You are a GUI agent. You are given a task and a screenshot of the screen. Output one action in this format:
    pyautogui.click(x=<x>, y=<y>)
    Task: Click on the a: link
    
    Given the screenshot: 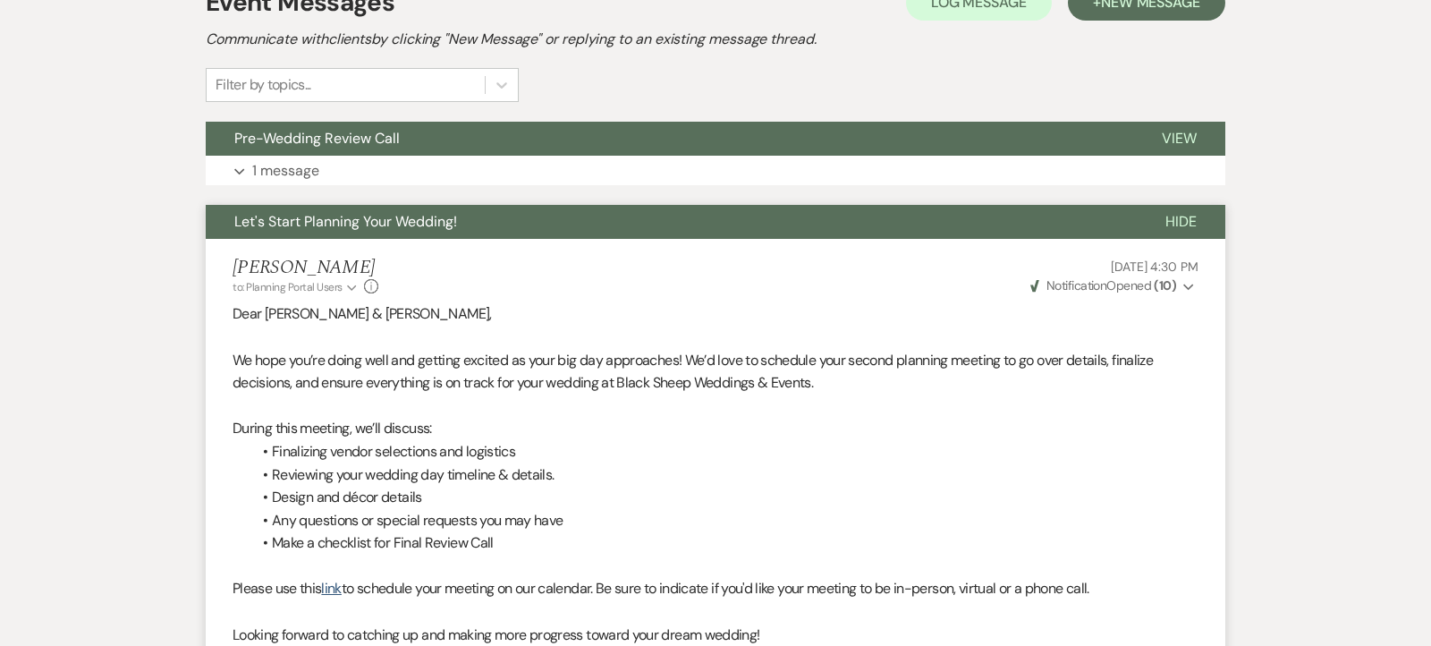 What is the action you would take?
    pyautogui.click(x=331, y=587)
    